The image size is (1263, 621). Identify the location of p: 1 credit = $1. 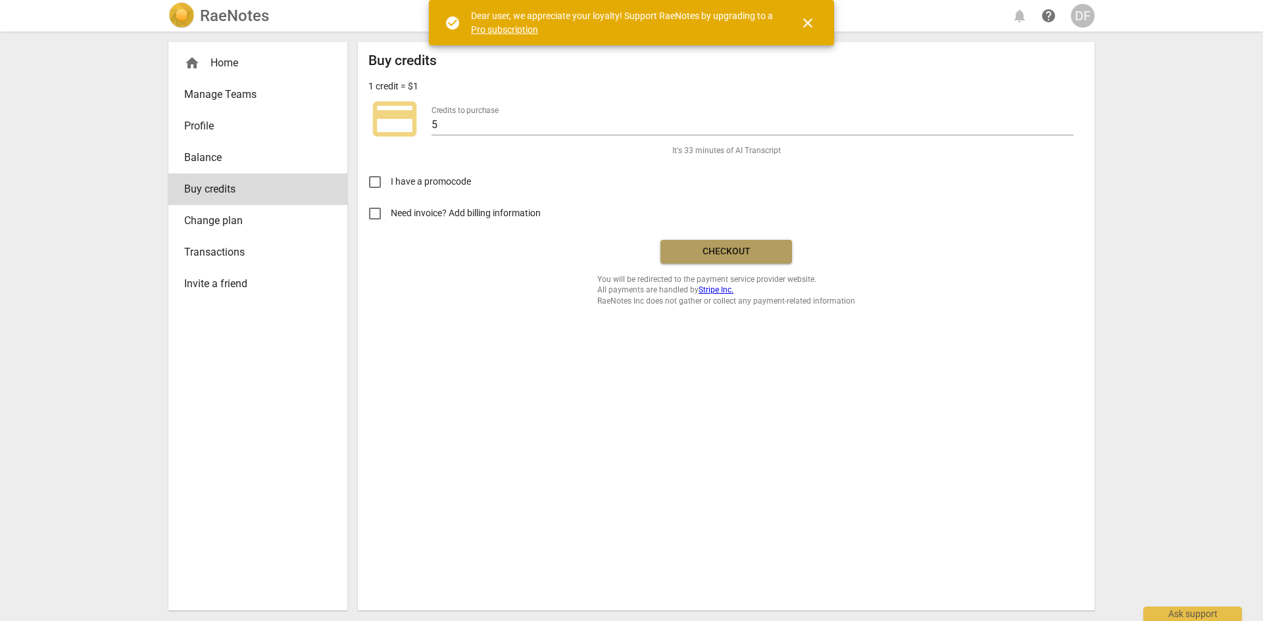
(393, 86).